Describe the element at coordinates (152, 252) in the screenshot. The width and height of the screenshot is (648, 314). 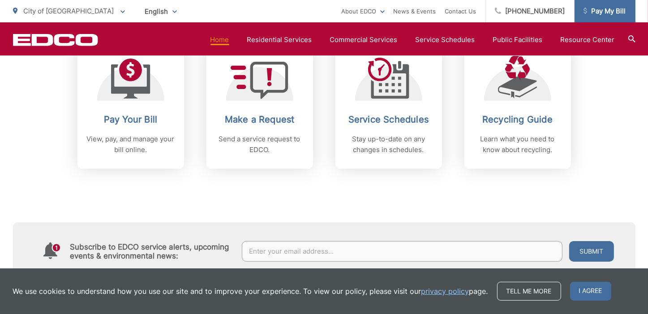
I see `h4: Subscribe to EDCO service alerts, upcoming events & environmental news:` at that location.